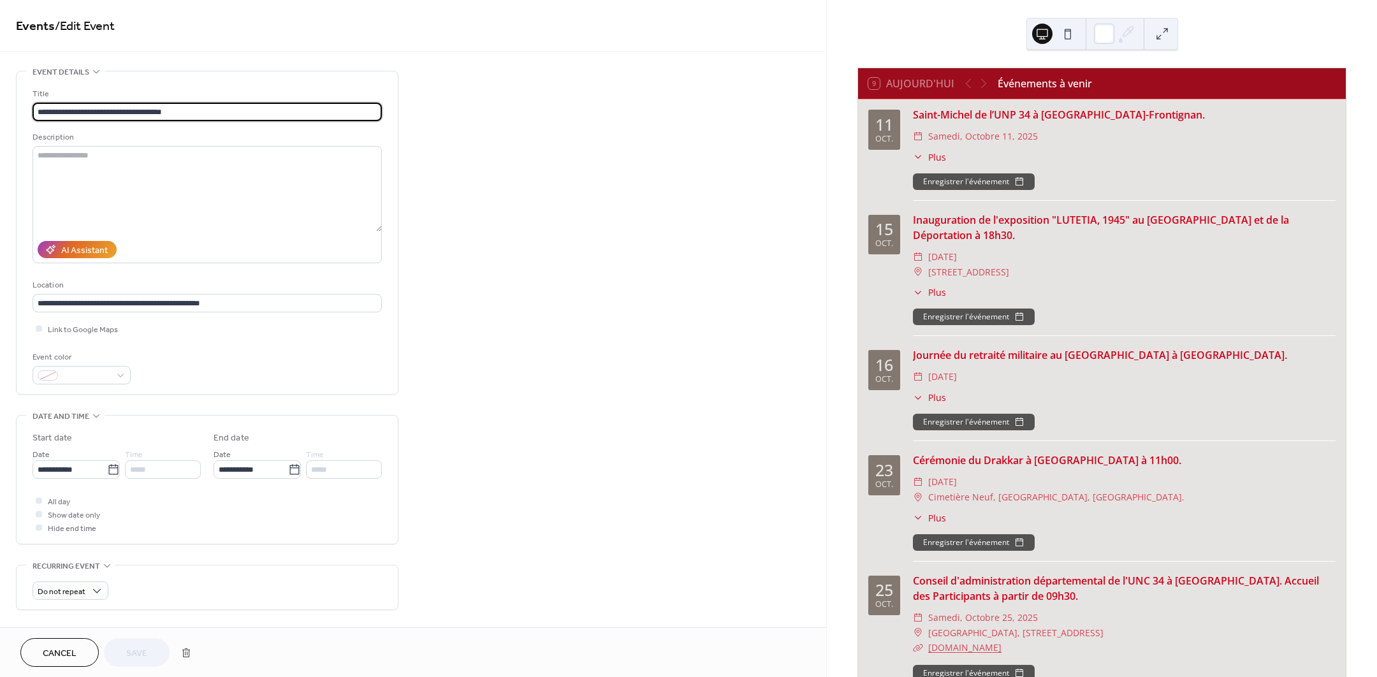 The height and width of the screenshot is (677, 1377). What do you see at coordinates (884, 470) in the screenshot?
I see `div: 23` at bounding box center [884, 470].